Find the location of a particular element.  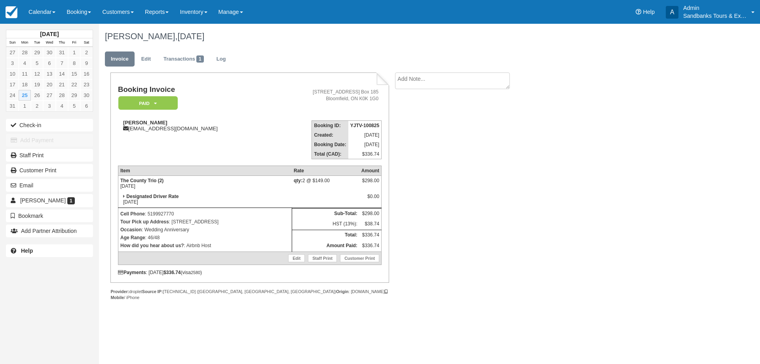

th: Sub-Total: is located at coordinates (325, 213).